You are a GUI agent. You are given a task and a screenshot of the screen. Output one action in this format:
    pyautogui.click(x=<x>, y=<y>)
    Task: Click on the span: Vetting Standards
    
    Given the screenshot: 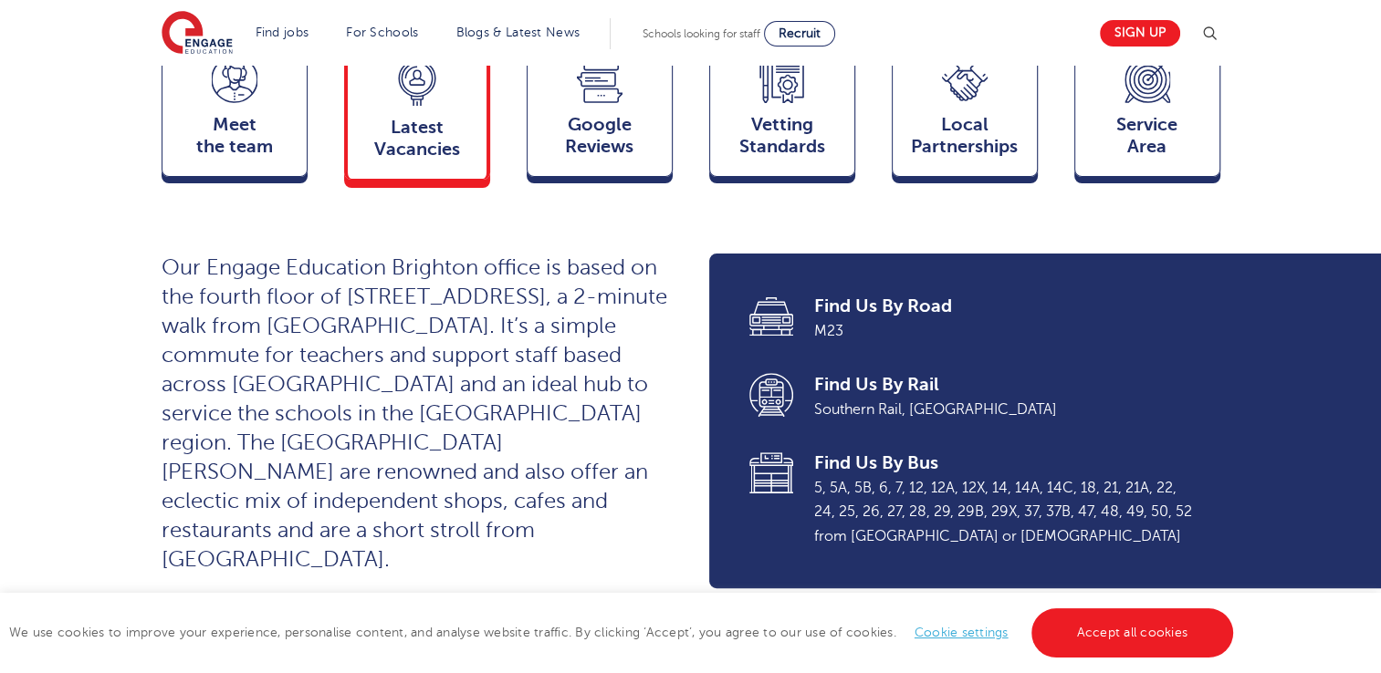 What is the action you would take?
    pyautogui.click(x=782, y=136)
    